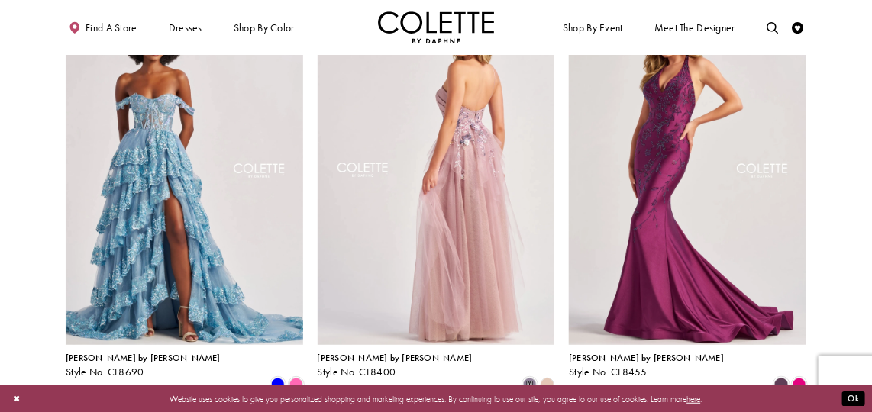  What do you see at coordinates (800, 385) in the screenshot?
I see `i: Lipstick Pink` at bounding box center [800, 385].